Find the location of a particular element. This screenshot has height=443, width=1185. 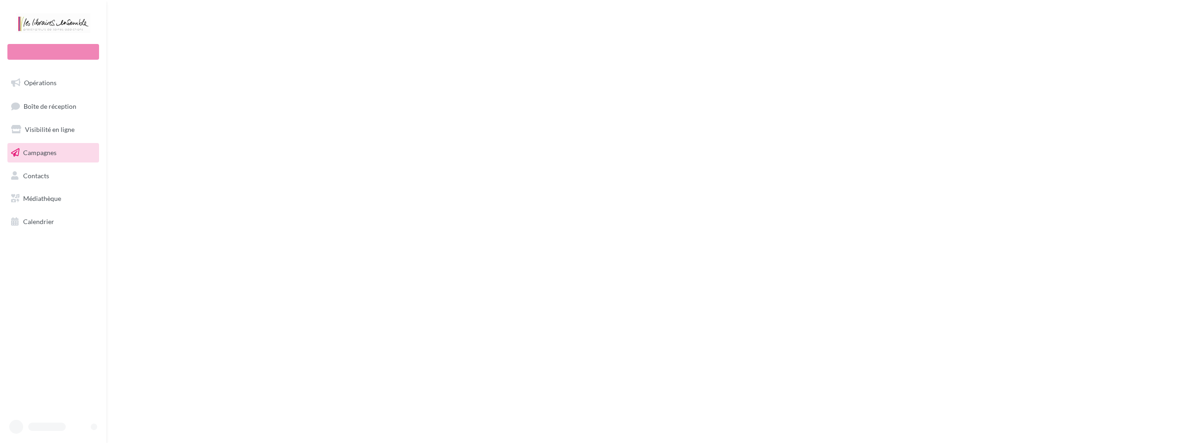

a: Visibilité en ligne is located at coordinates (53, 130).